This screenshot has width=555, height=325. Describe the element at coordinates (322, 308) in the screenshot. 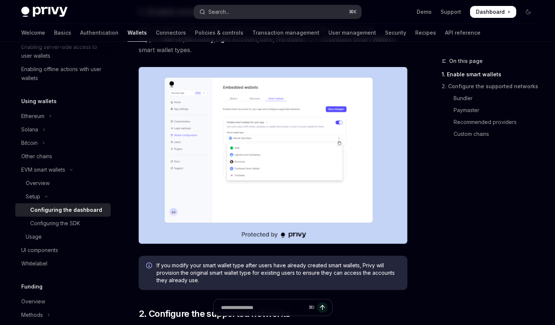

I see `button: Send message` at that location.